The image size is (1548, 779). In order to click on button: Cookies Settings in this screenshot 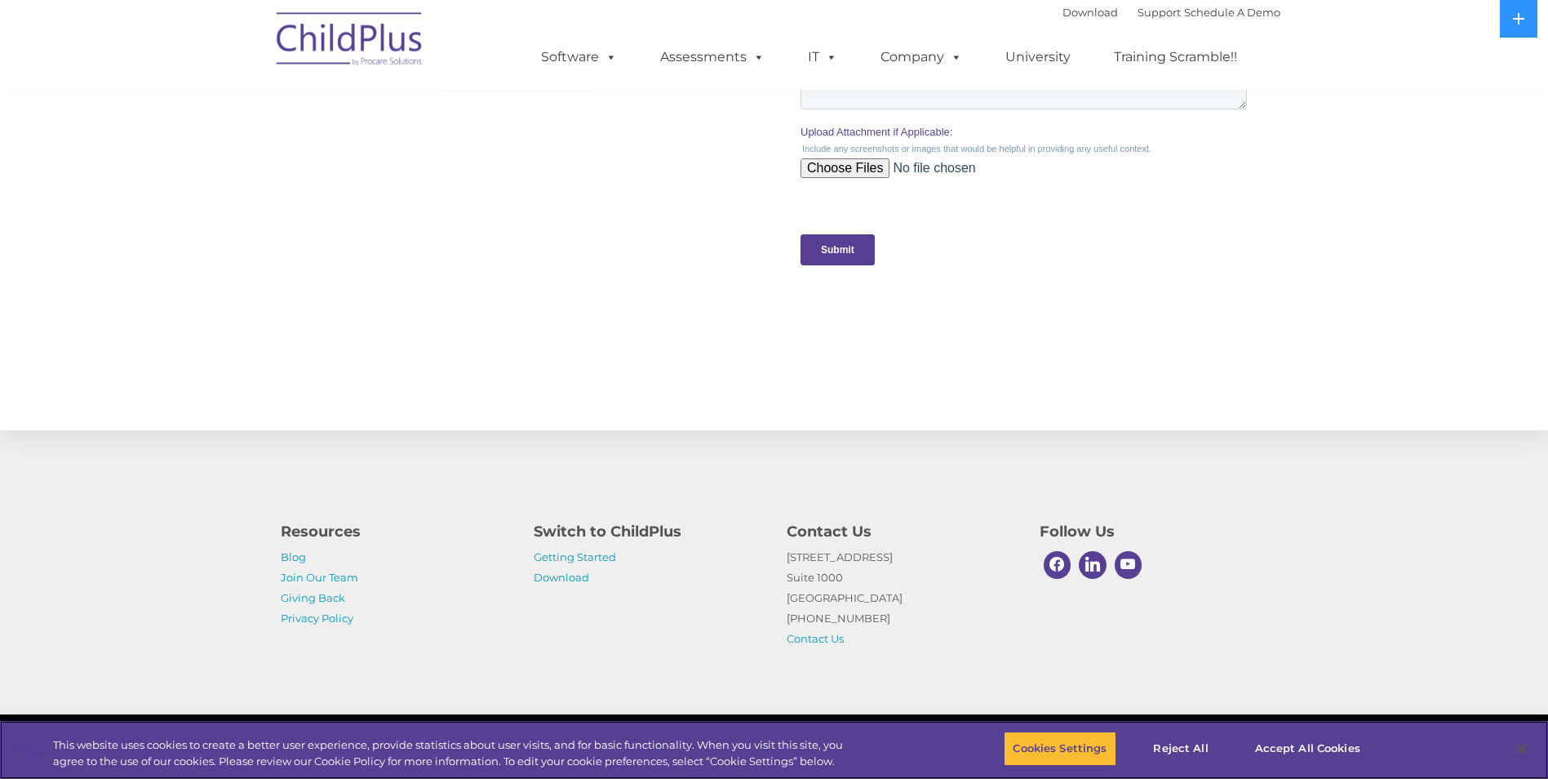, I will do `click(1059, 748)`.